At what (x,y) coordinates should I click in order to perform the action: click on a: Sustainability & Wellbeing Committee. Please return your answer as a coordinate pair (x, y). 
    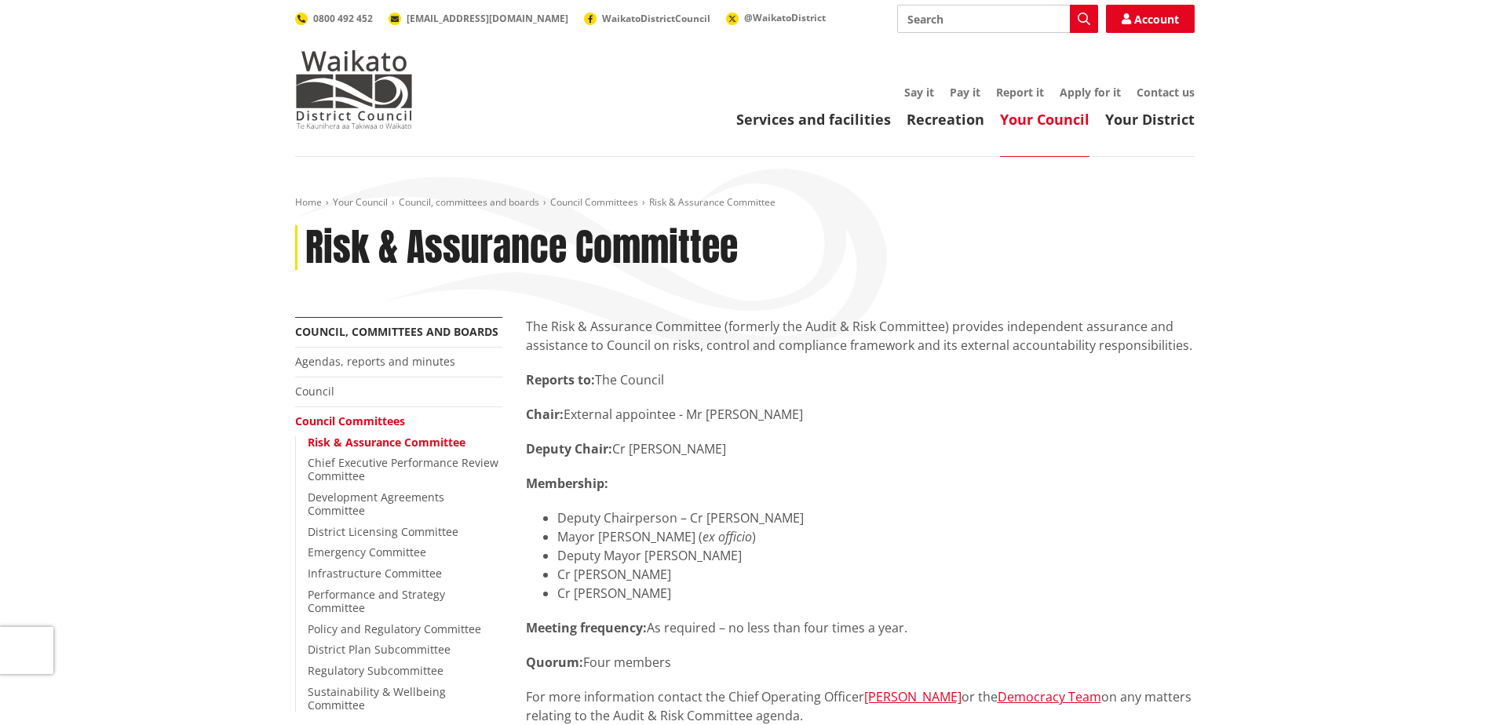
    Looking at the image, I should click on (377, 699).